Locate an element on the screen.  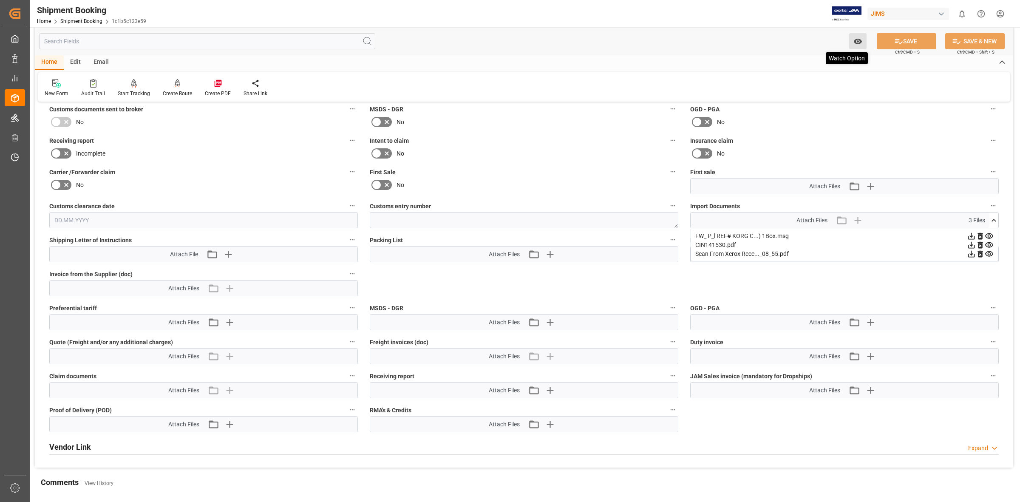
button: Packing List is located at coordinates (673, 240).